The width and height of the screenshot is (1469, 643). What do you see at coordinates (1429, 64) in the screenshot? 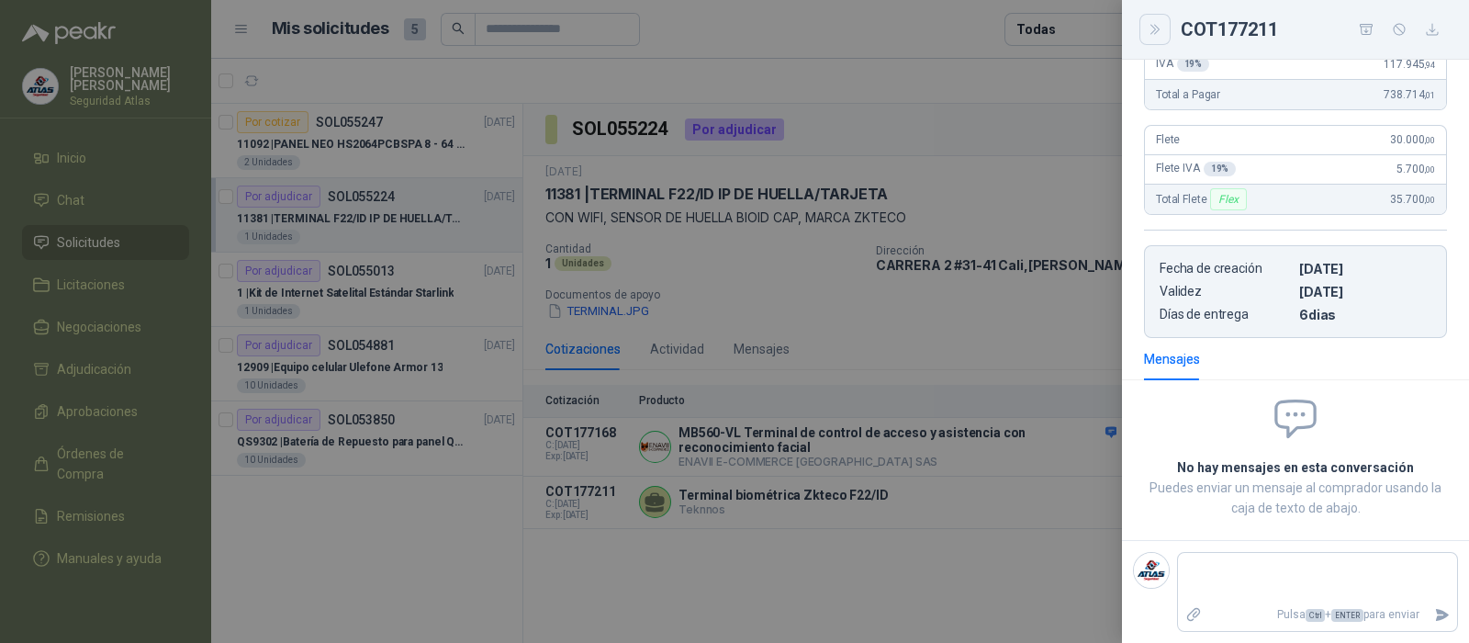
I see `span: ,94` at bounding box center [1429, 64].